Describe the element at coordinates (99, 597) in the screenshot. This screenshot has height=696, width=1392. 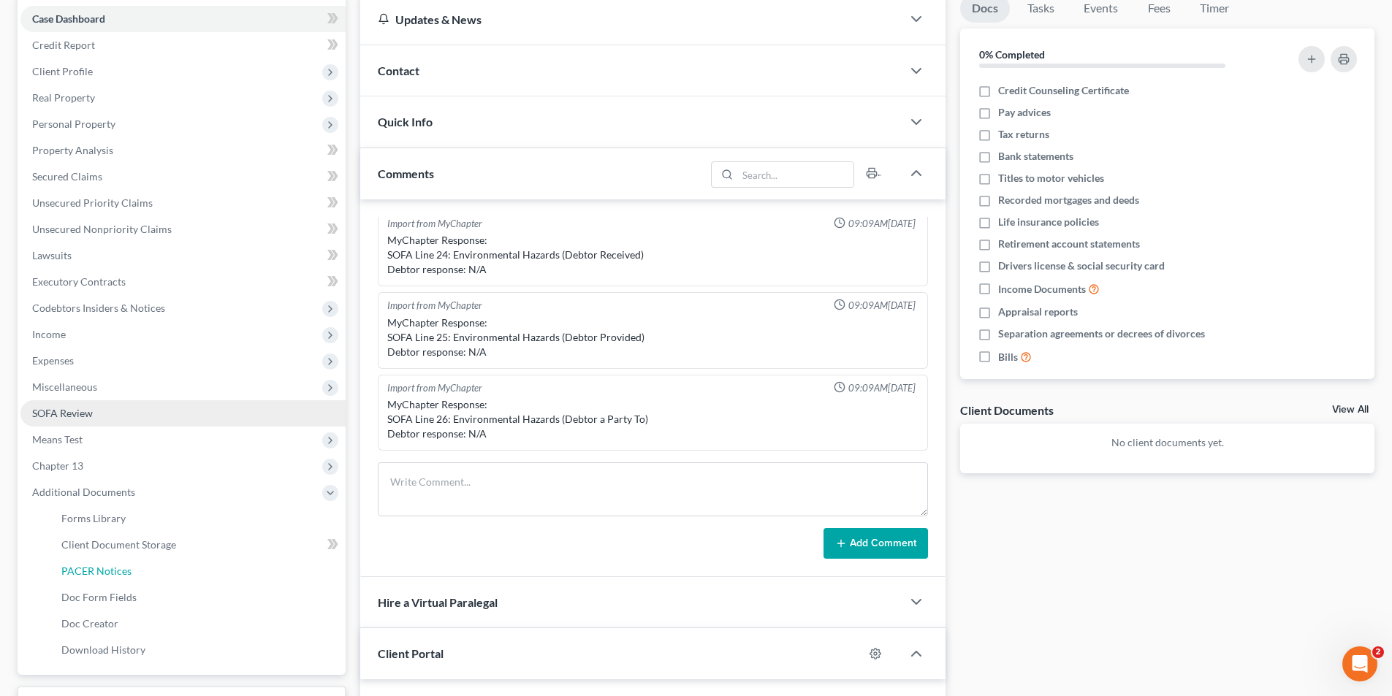
I see `span: Doc Form Fields` at that location.